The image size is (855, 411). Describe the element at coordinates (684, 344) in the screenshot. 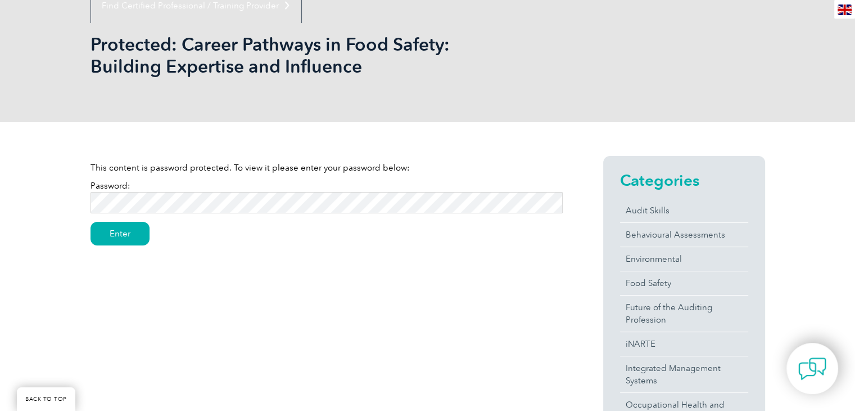

I see `a: iNARTE` at that location.